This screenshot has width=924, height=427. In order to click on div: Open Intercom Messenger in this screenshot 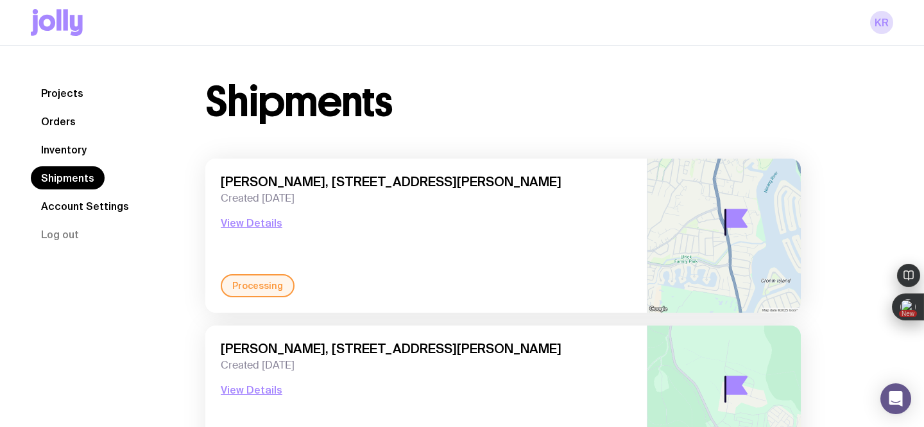, I will do `click(896, 398)`.